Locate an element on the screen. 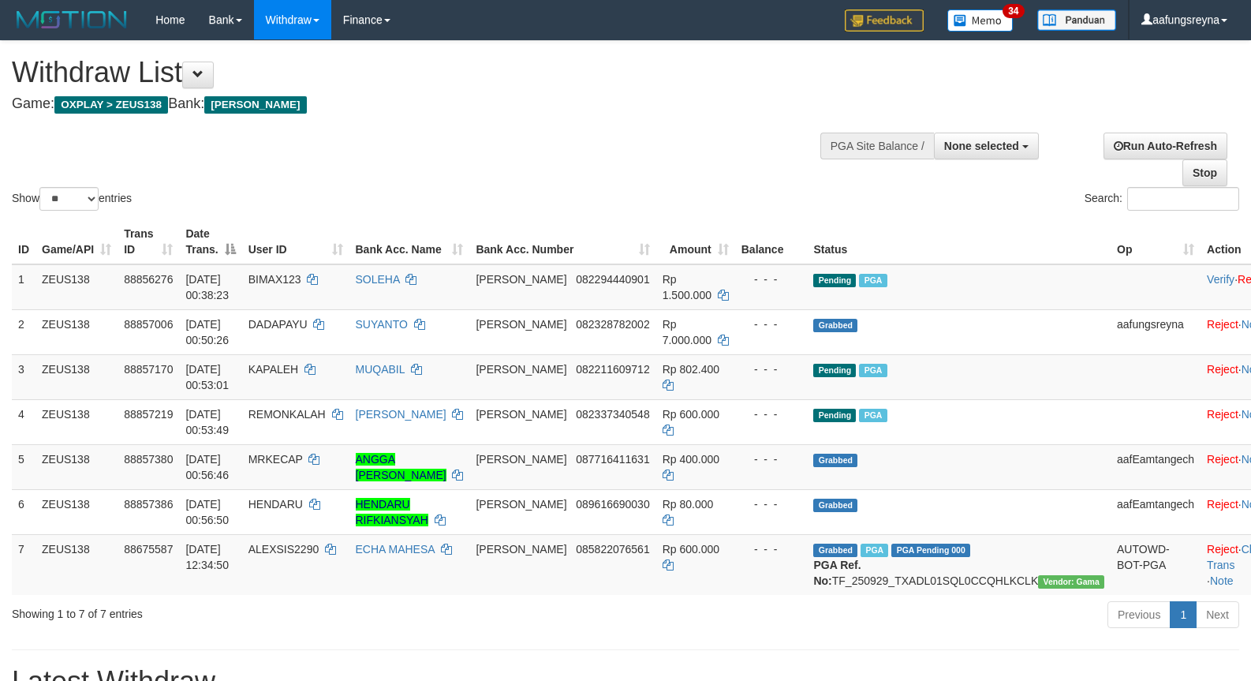  span: BIMAX123 is located at coordinates (274, 279).